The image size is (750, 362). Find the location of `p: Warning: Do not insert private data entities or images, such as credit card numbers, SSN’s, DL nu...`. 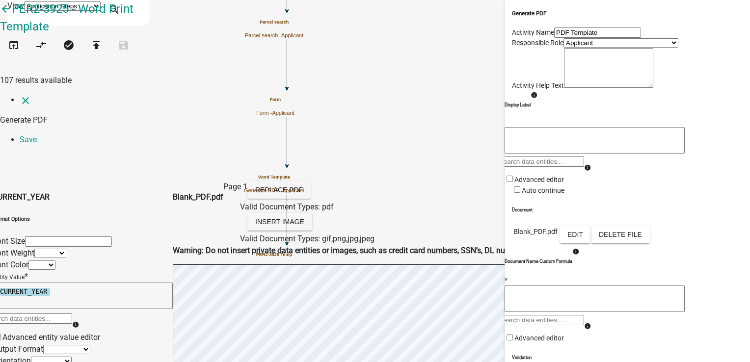

p: Warning: Do not insert private data entities or images, such as credit card numbers, SSN’s, DL nu... is located at coordinates (400, 251).